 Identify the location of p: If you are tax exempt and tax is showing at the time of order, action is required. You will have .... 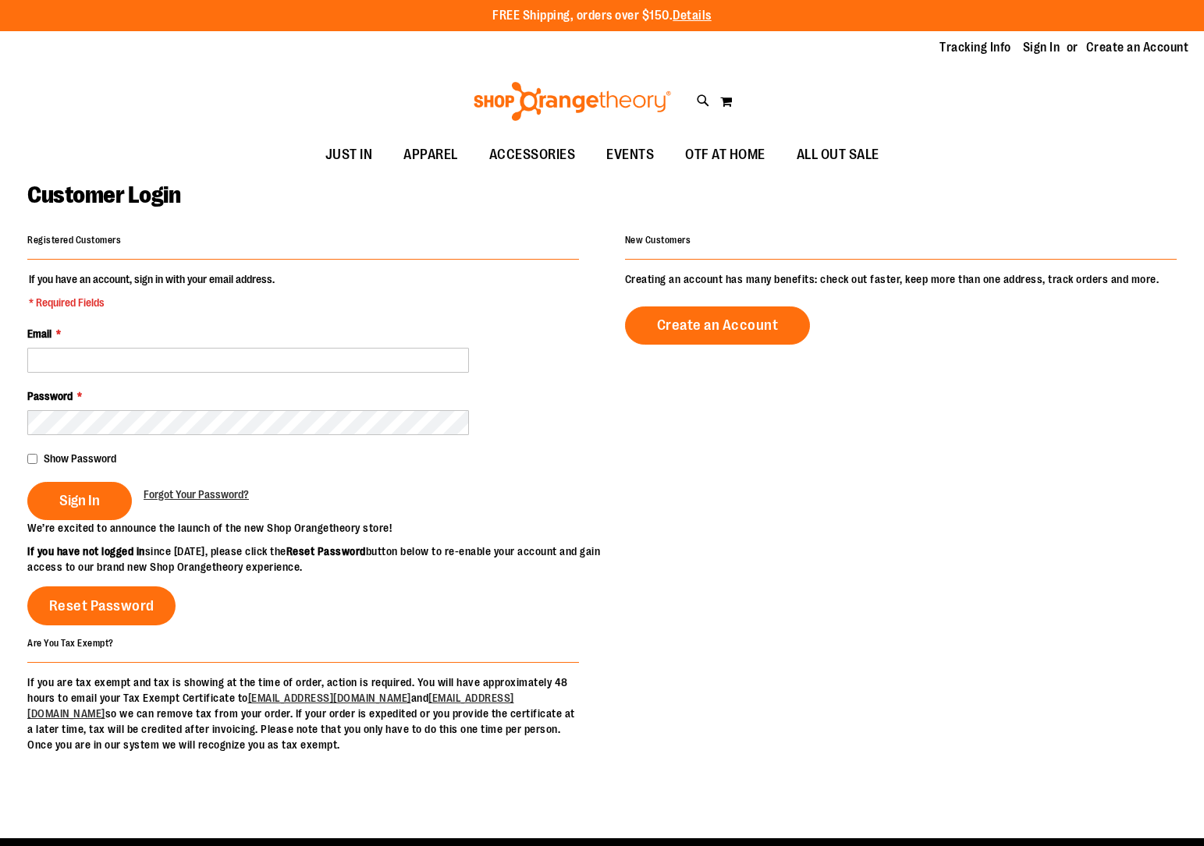
(303, 714).